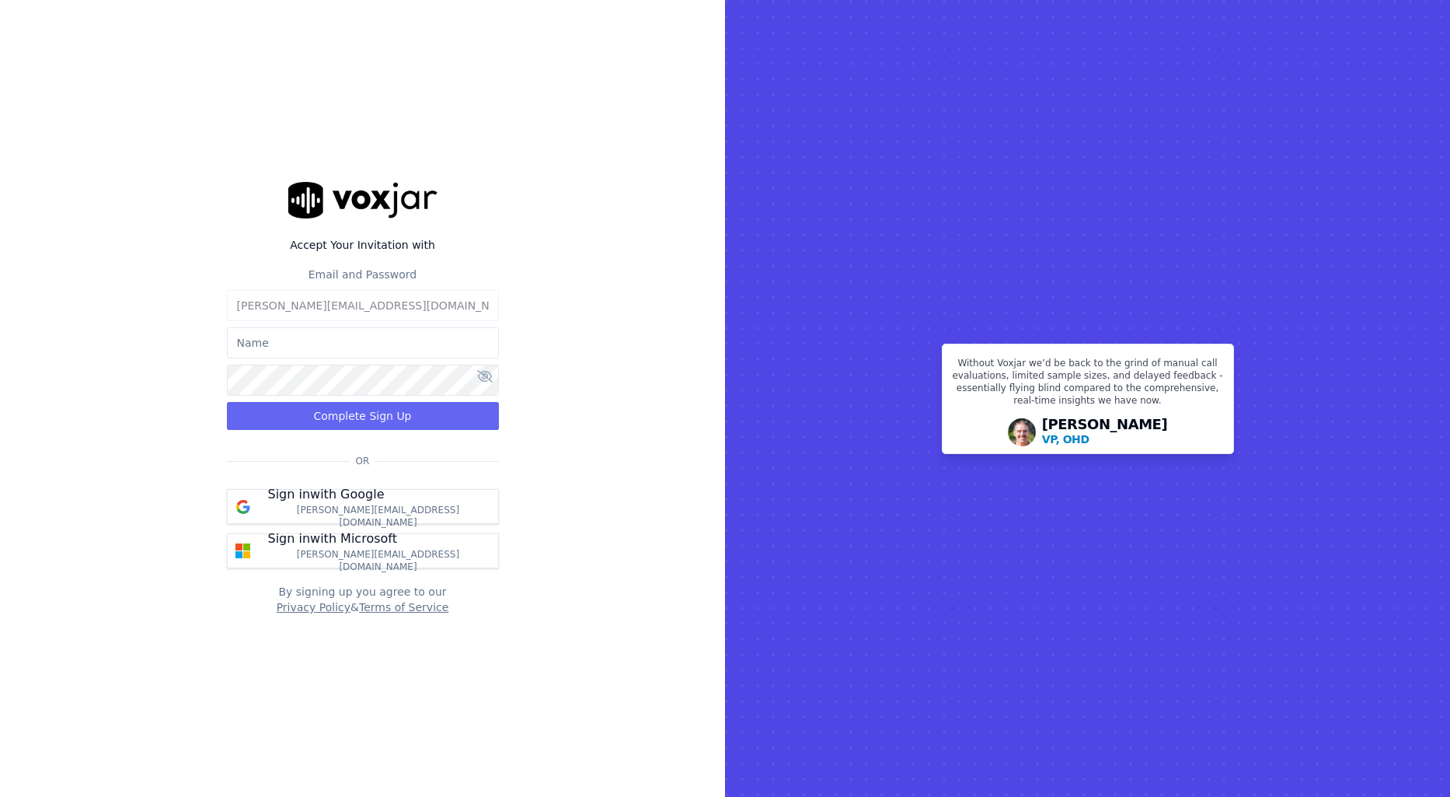 The image size is (1450, 797). What do you see at coordinates (363, 416) in the screenshot?
I see `button: Complete Sign Up` at bounding box center [363, 416].